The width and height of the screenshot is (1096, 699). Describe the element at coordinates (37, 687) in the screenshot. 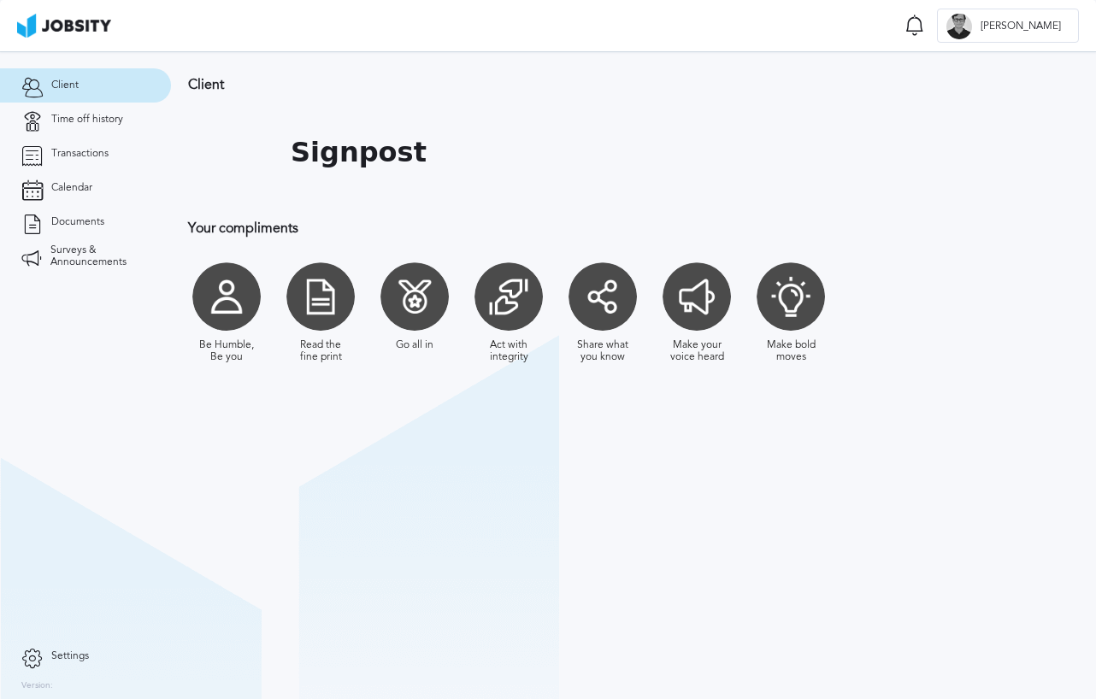

I see `label: Version:` at that location.